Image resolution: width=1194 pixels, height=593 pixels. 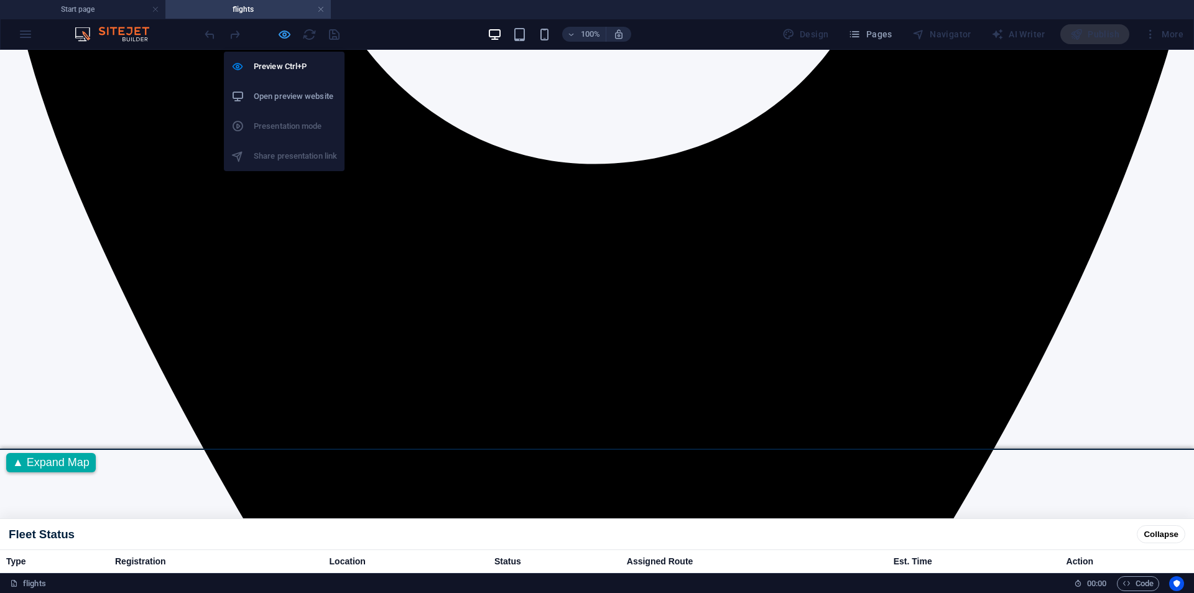 What do you see at coordinates (295, 67) in the screenshot?
I see `h6: Preview Ctrl+P` at bounding box center [295, 67].